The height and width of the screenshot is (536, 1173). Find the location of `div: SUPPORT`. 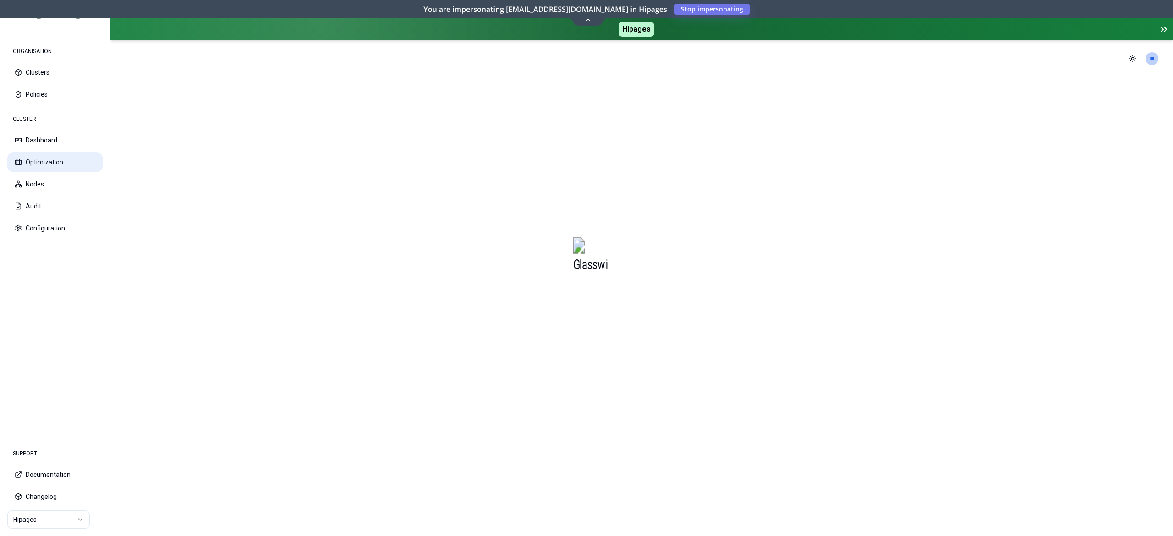

div: SUPPORT is located at coordinates (55, 454).